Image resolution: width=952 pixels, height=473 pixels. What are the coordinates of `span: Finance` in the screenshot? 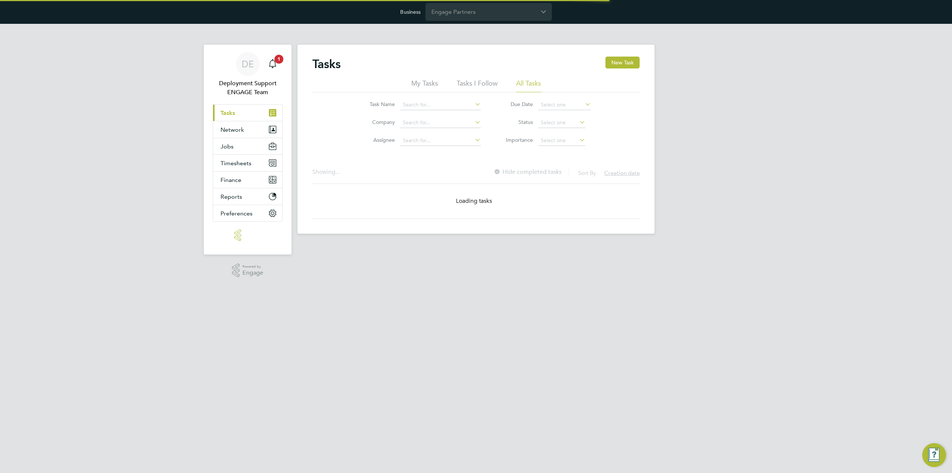 It's located at (231, 180).